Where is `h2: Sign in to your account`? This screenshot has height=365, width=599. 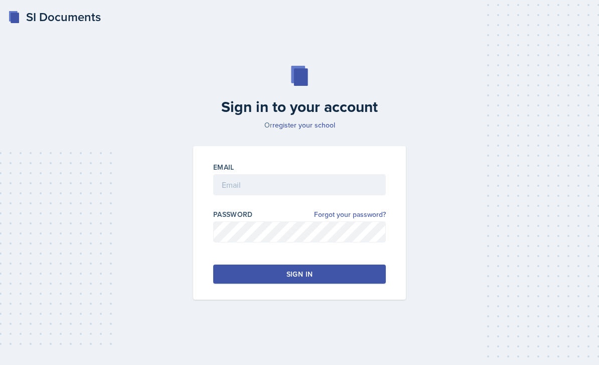
h2: Sign in to your account is located at coordinates (300, 107).